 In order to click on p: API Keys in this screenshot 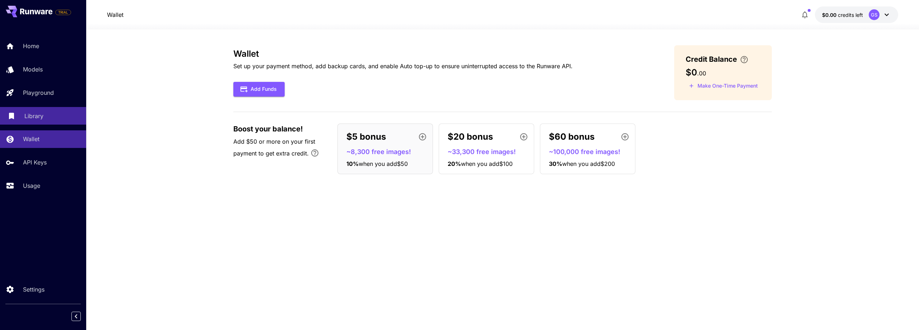, I will do `click(35, 162)`.